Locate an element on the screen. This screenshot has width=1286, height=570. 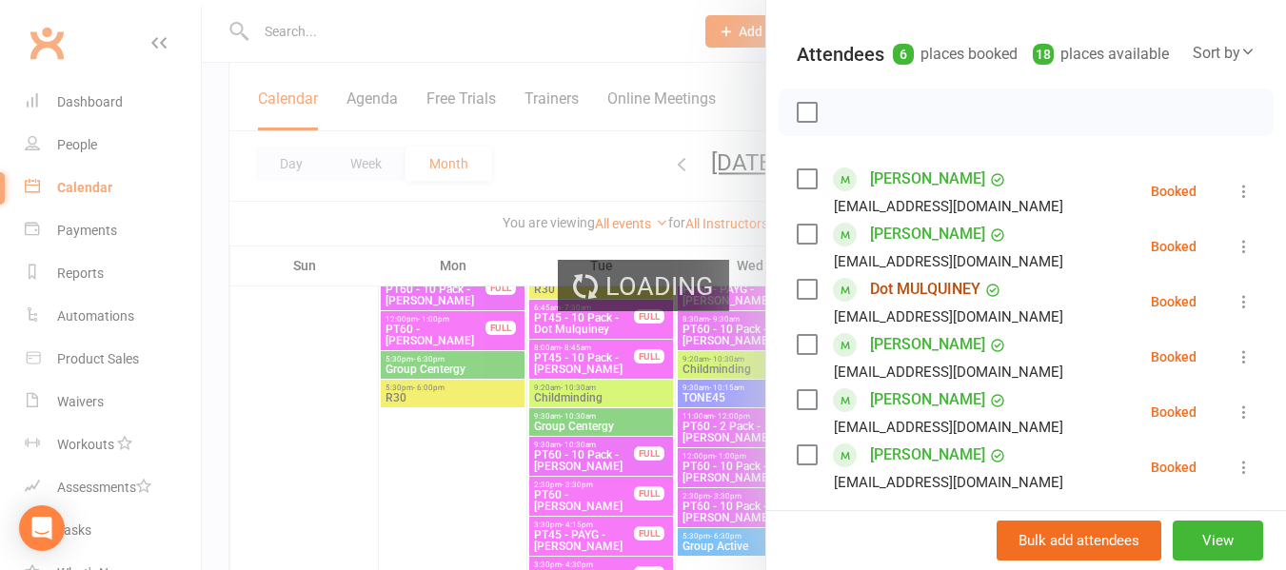
a: Dot MULQUINEY is located at coordinates (925, 289).